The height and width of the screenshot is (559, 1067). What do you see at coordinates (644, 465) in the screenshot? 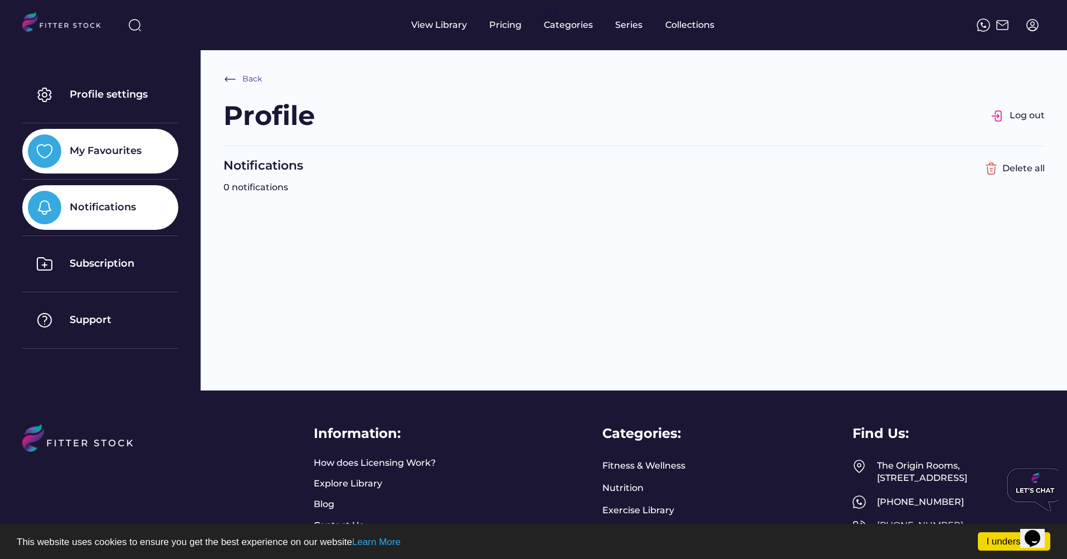
I see `a: Fitness & Wellness` at bounding box center [644, 465].